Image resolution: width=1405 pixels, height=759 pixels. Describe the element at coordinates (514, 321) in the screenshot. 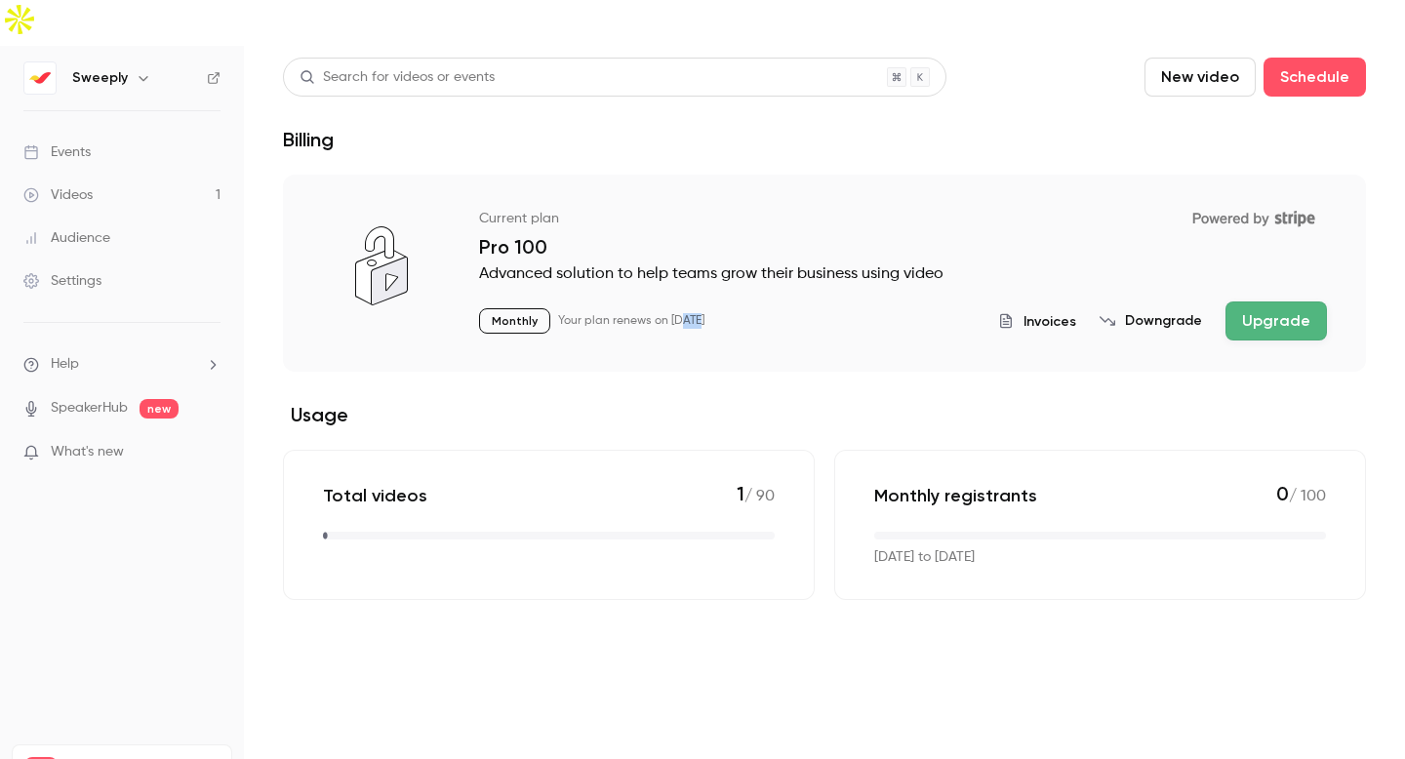

I see `p: Monthly` at that location.